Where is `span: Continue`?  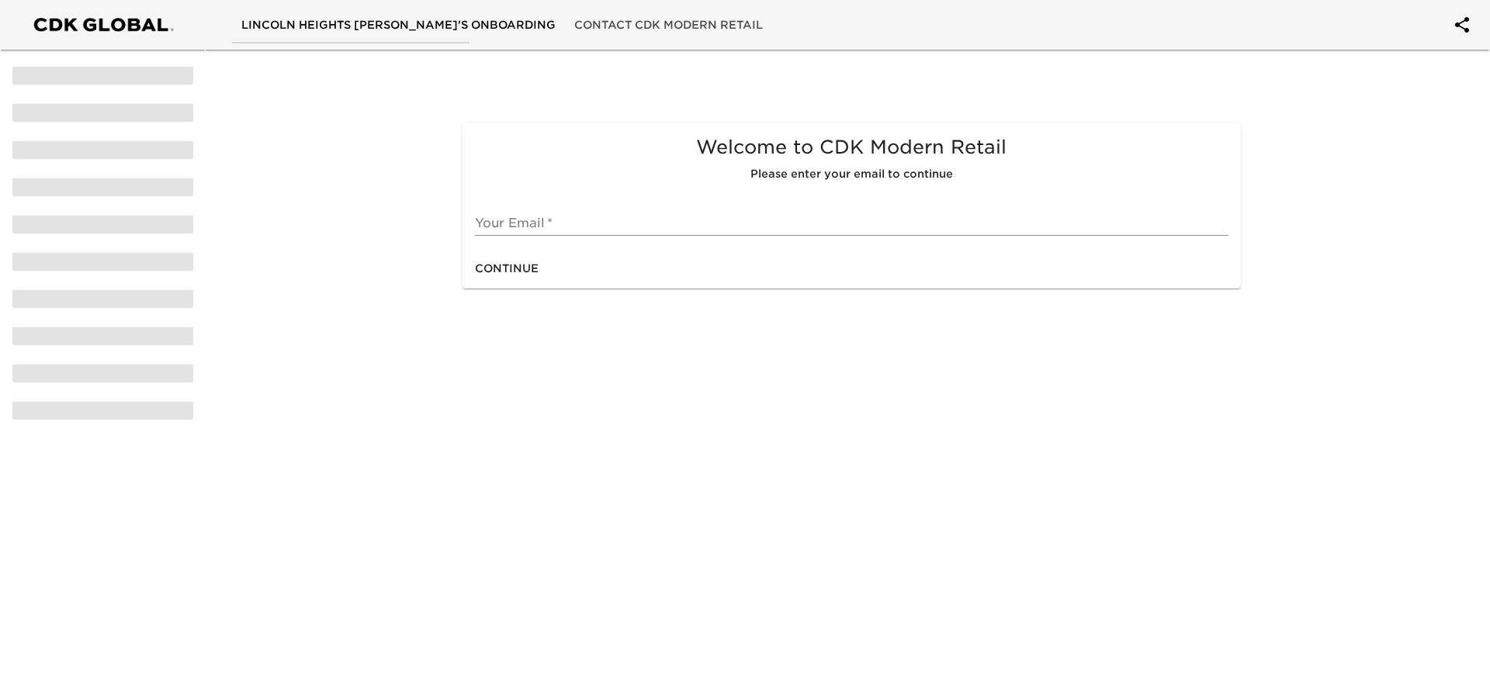
span: Continue is located at coordinates (507, 269).